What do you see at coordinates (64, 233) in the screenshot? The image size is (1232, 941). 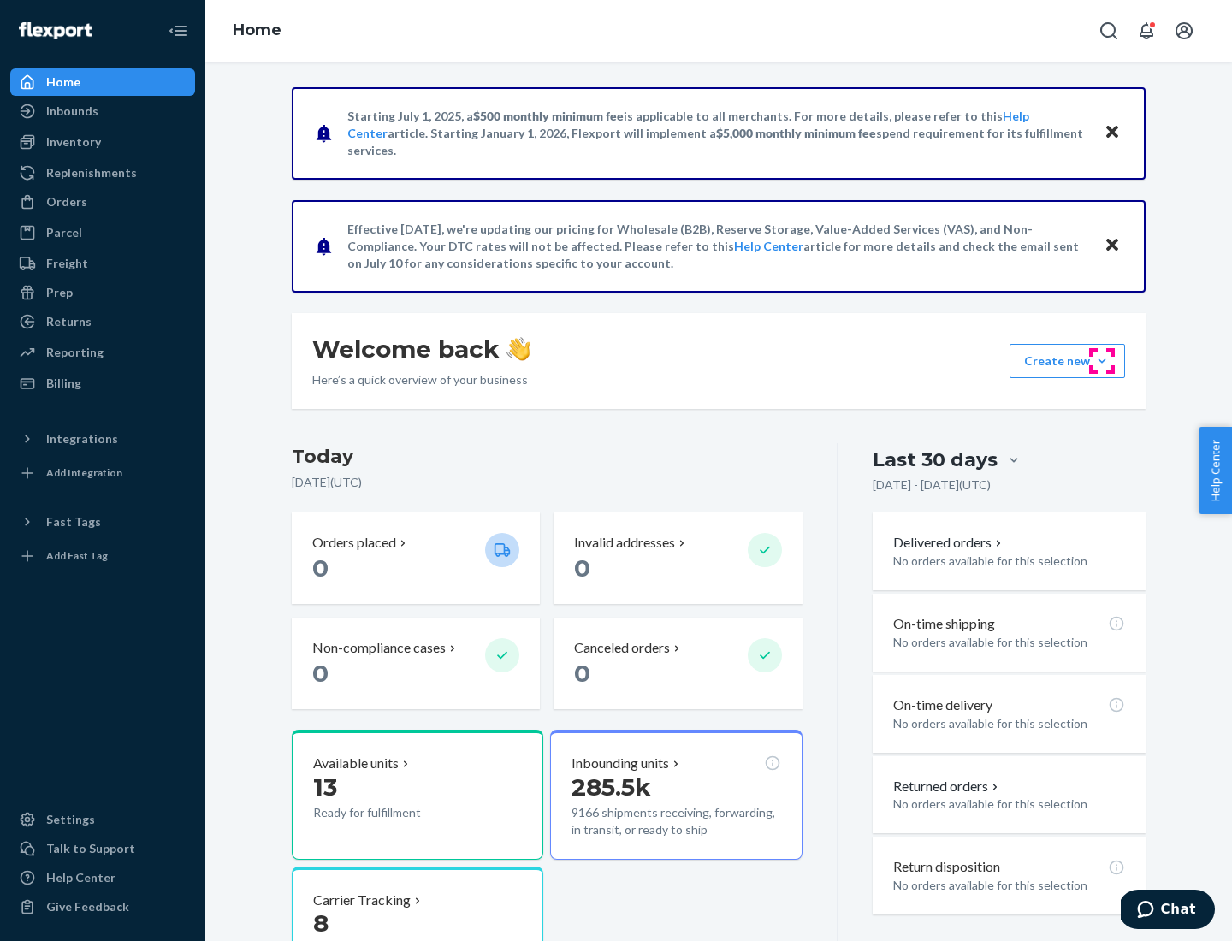 I see `div: Parcel` at bounding box center [64, 233].